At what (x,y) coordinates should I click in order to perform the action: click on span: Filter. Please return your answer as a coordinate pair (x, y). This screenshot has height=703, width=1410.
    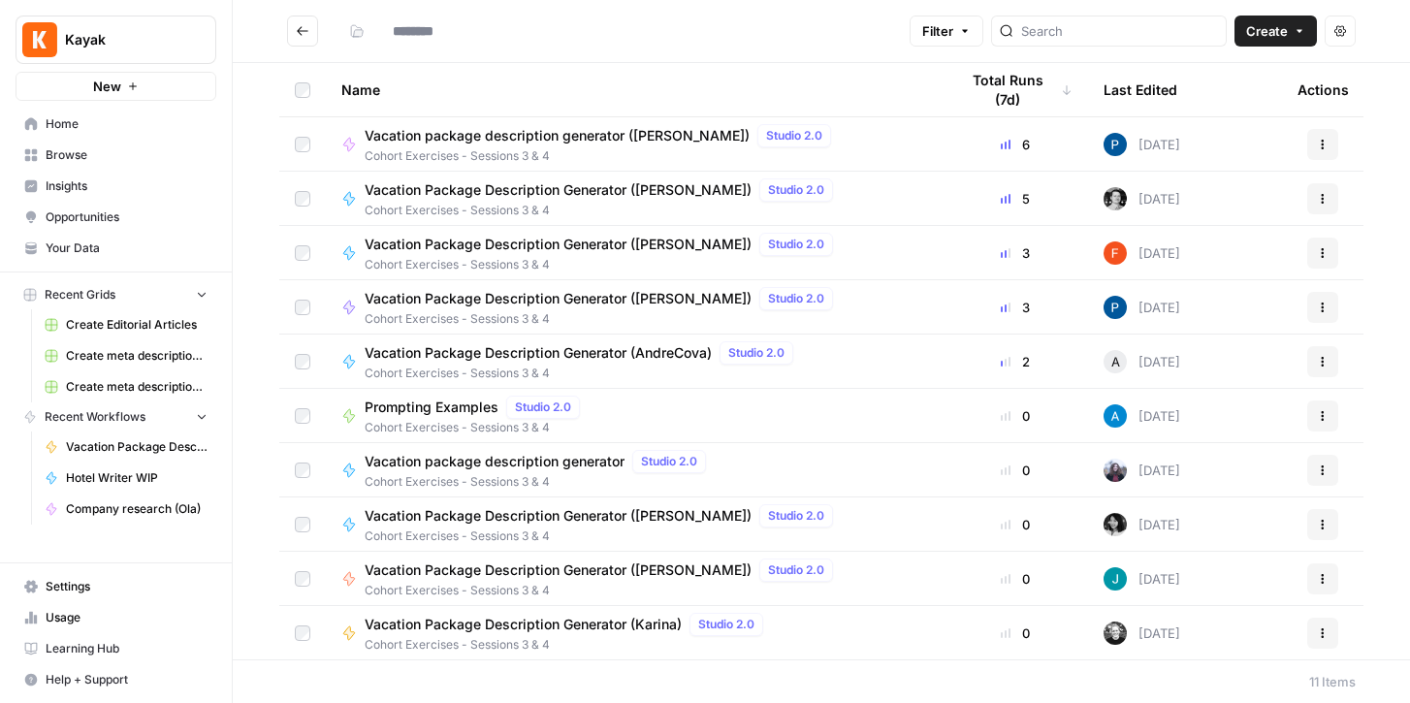
    Looking at the image, I should click on (938, 31).